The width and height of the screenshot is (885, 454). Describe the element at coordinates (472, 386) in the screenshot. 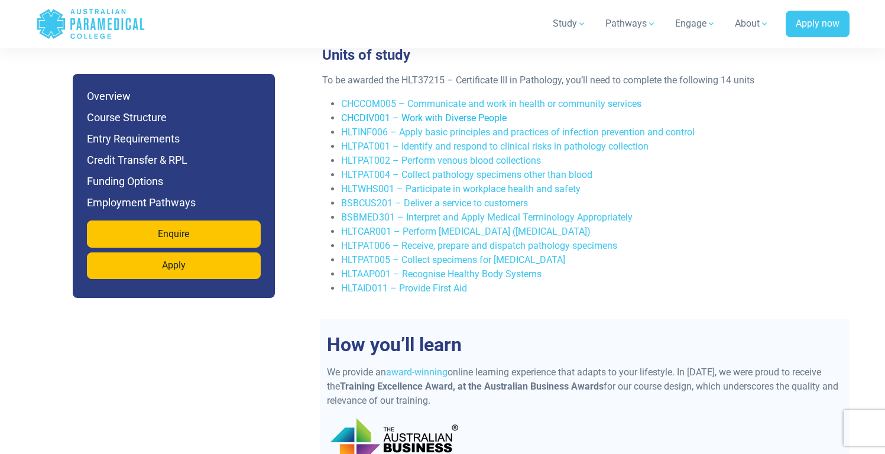

I see `strong: Training Excellence Award, at the Australian Business Awards` at that location.